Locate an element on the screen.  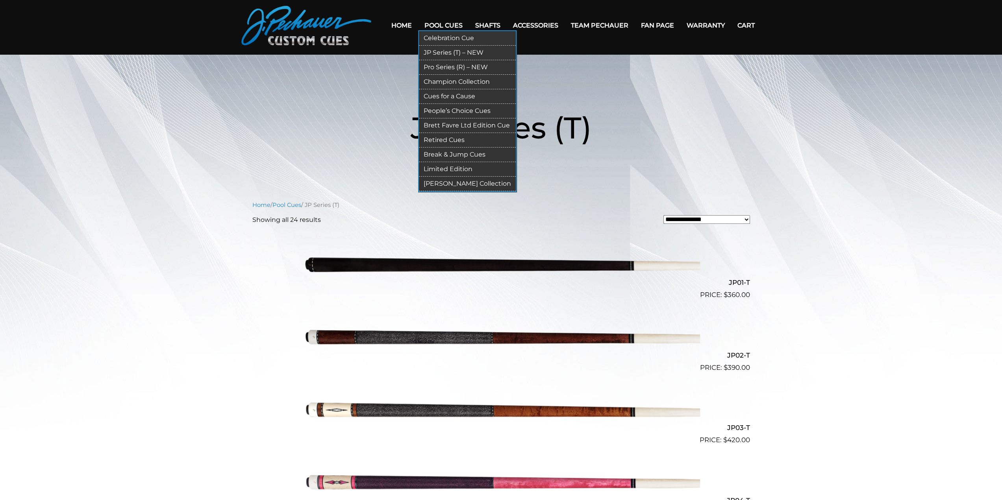
a: Warranty is located at coordinates (705, 25).